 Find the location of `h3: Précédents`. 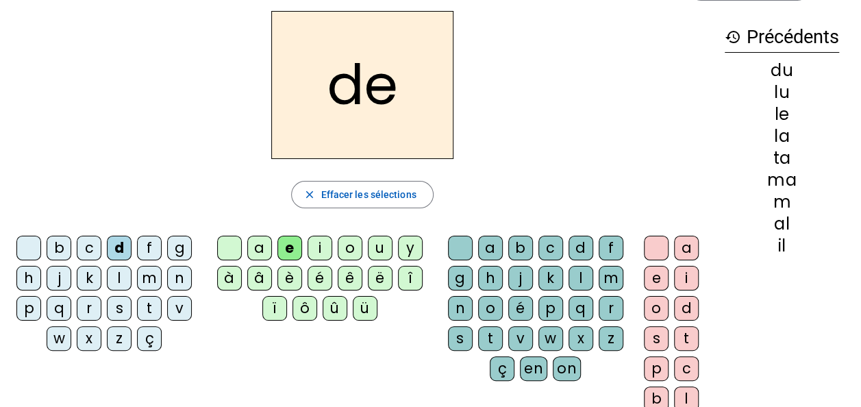

h3: Précédents is located at coordinates (781, 37).